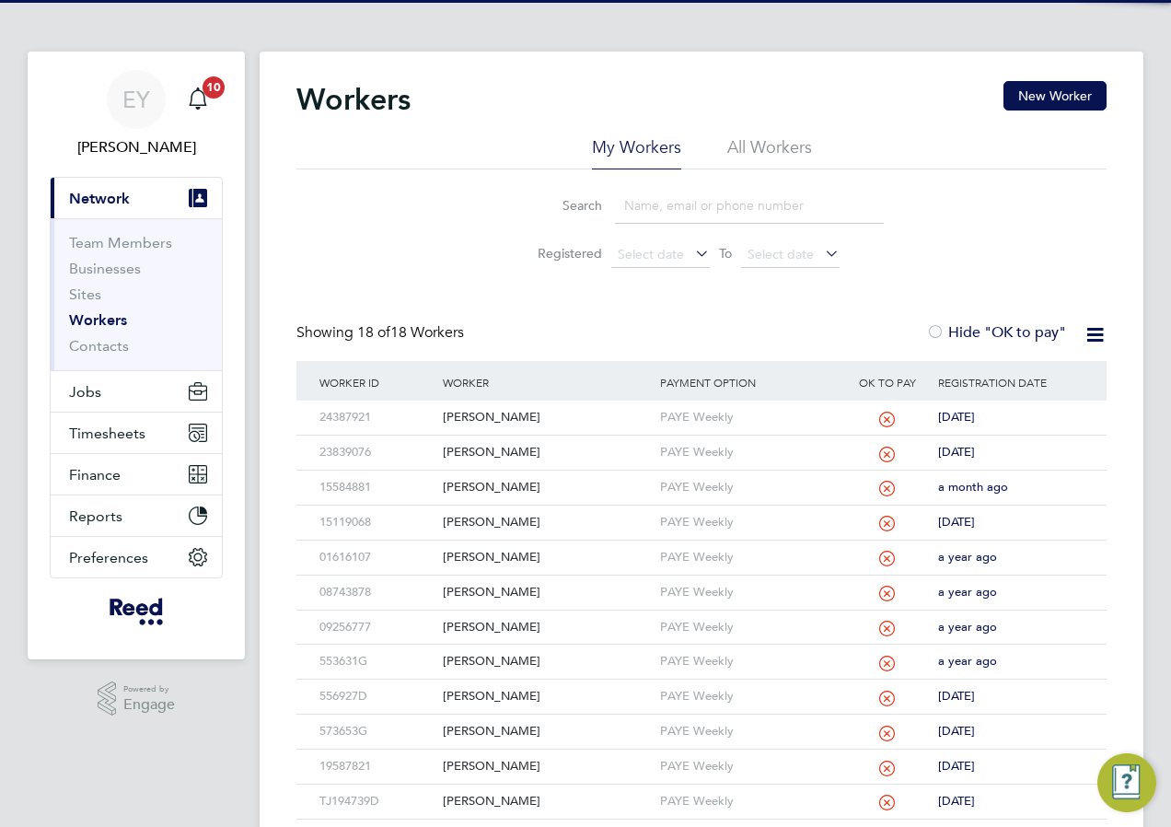 Image resolution: width=1171 pixels, height=827 pixels. I want to click on div: 15584881, so click(377, 487).